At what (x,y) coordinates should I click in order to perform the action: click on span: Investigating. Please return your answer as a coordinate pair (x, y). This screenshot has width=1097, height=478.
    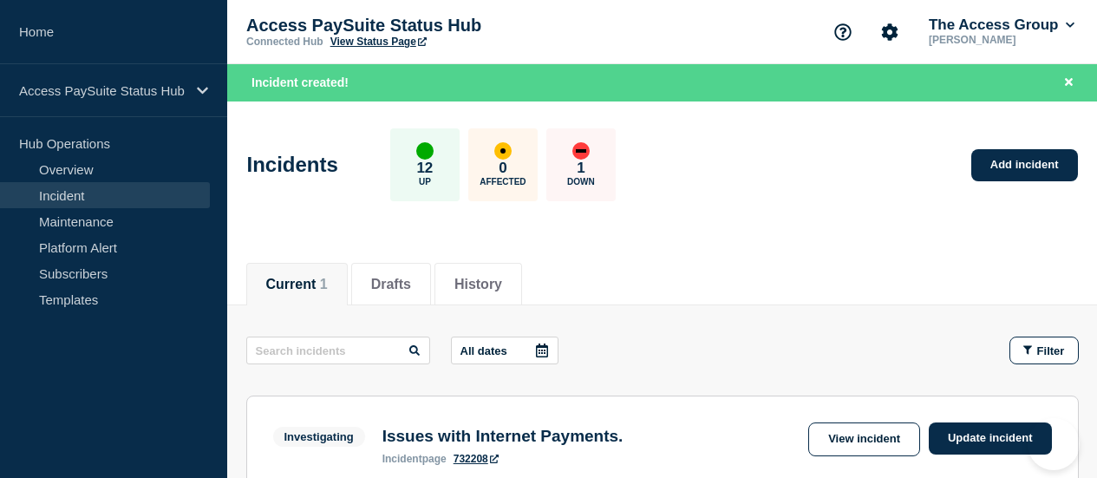
    Looking at the image, I should click on (319, 436).